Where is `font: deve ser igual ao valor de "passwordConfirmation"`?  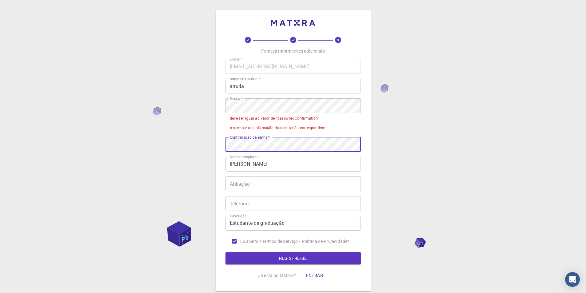 font: deve ser igual ao valor de "passwordConfirmation" is located at coordinates (275, 118).